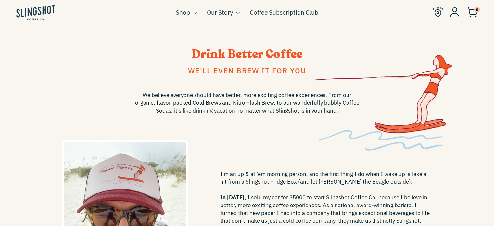 The image size is (494, 226). I want to click on a: Coffee Subscription Club, so click(284, 12).